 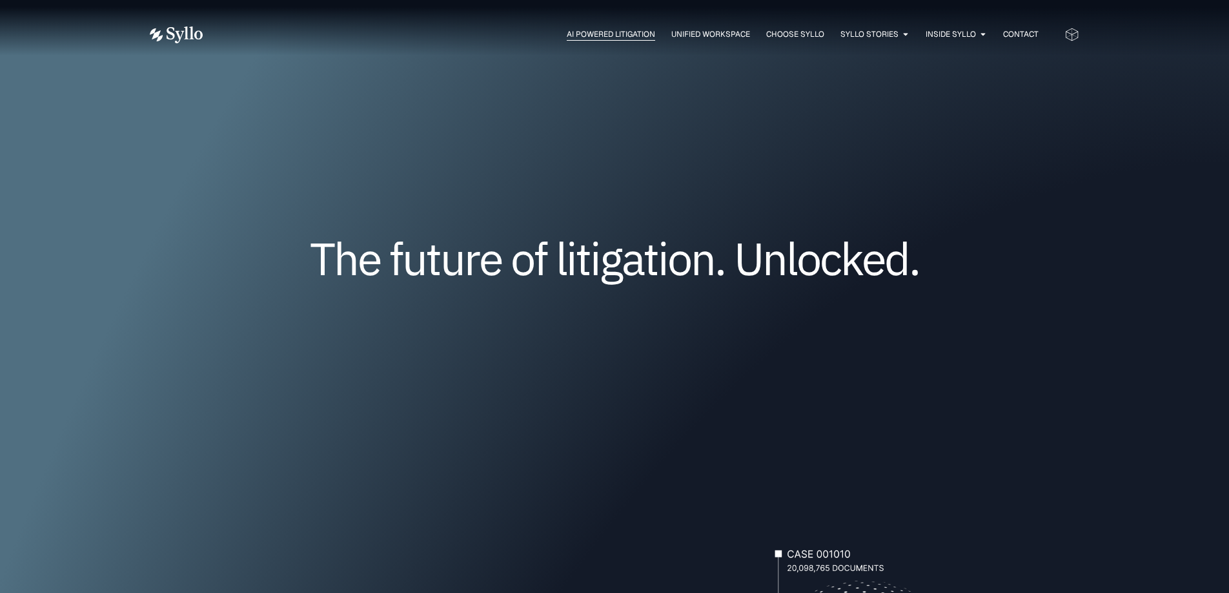 I want to click on span: AI Powered Litigation, so click(x=611, y=34).